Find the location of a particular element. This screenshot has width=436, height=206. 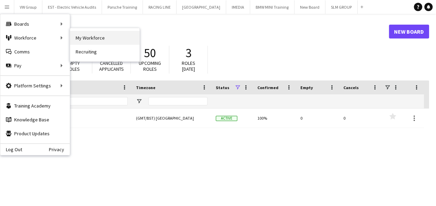

div: Workforce is located at coordinates (35, 38).